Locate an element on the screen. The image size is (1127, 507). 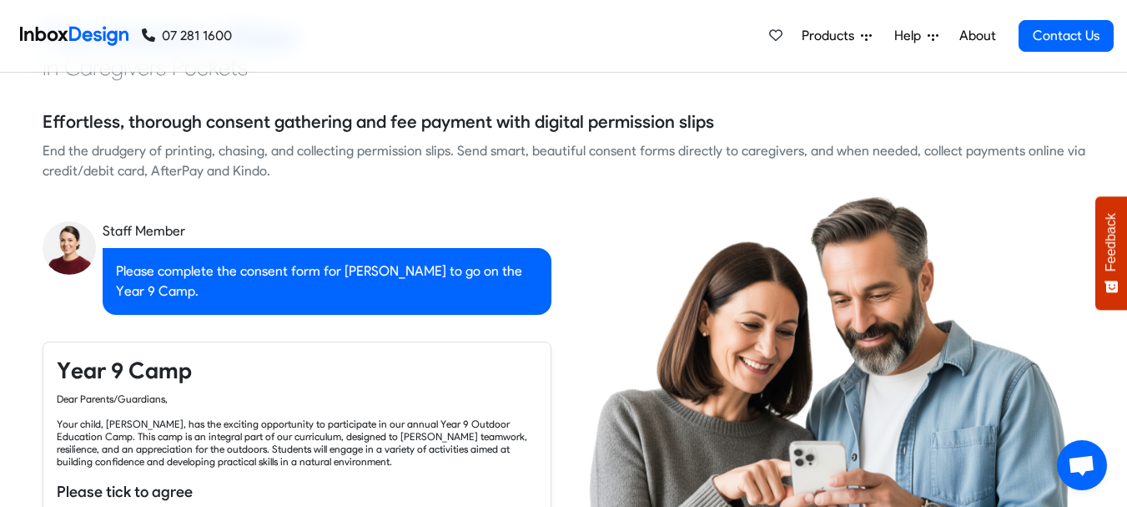
h4: Year 9 Camp is located at coordinates (297, 371).